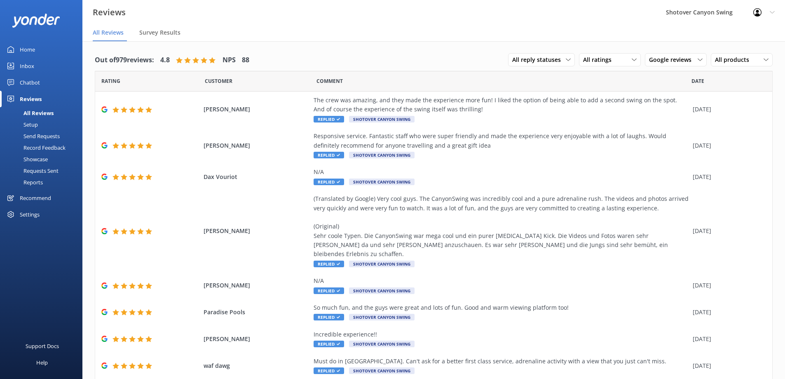 This screenshot has width=785, height=379. What do you see at coordinates (36, 20) in the screenshot?
I see `img: yonder-white-logo.png` at bounding box center [36, 20].